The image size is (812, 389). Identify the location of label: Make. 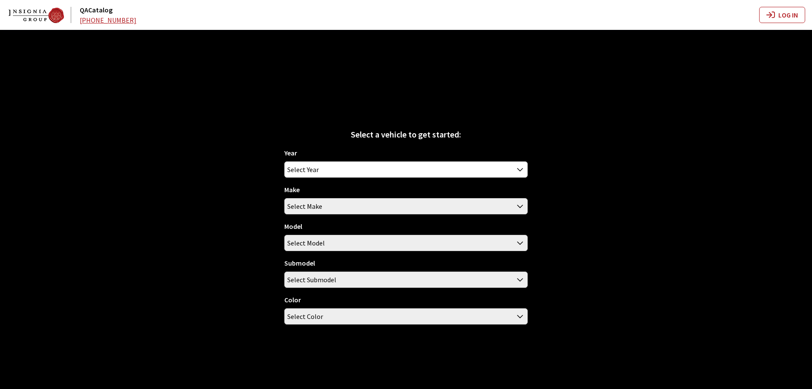
(292, 189).